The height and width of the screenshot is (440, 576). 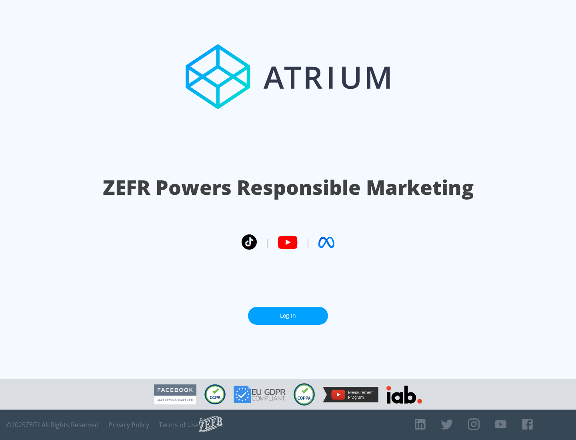 What do you see at coordinates (304, 394) in the screenshot?
I see `img: COPPA Compliant` at bounding box center [304, 394].